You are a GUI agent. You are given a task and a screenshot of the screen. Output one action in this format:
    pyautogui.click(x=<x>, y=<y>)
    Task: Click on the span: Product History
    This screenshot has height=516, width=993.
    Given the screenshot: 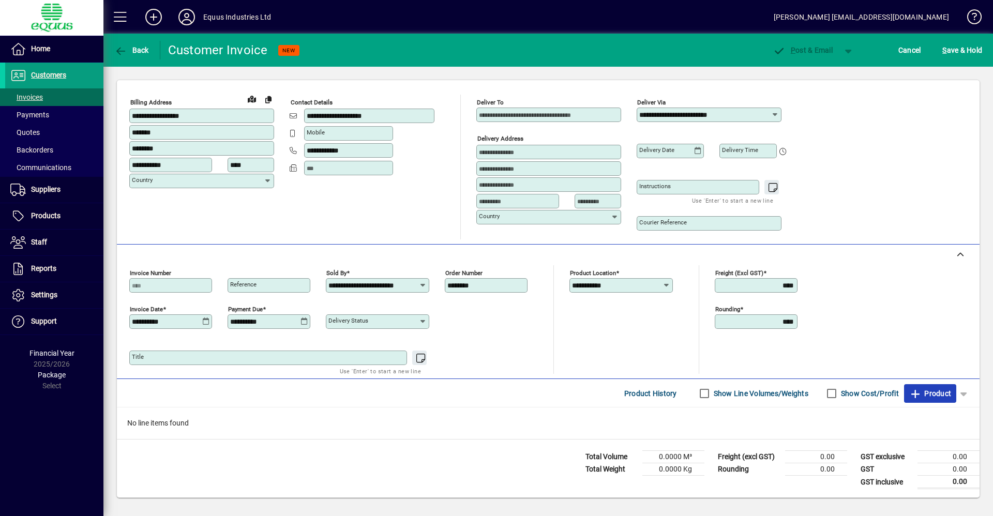 What is the action you would take?
    pyautogui.click(x=651, y=394)
    